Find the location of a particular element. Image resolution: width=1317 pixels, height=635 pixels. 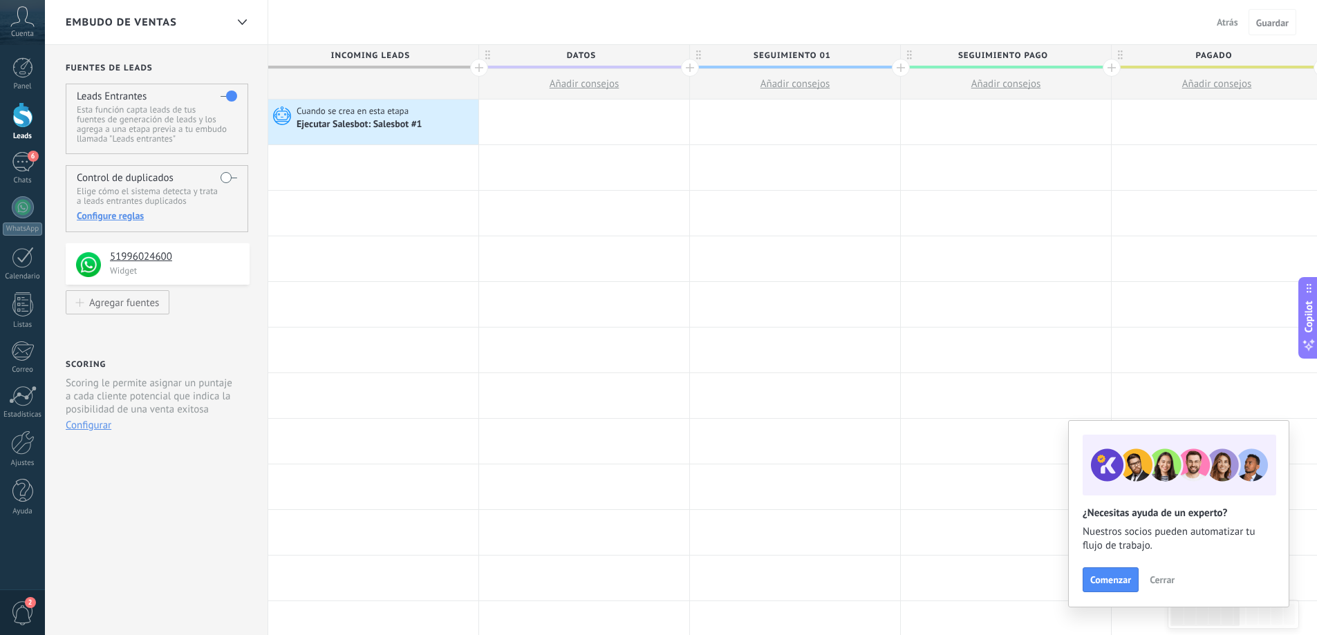

span: pagado is located at coordinates (1213, 55).